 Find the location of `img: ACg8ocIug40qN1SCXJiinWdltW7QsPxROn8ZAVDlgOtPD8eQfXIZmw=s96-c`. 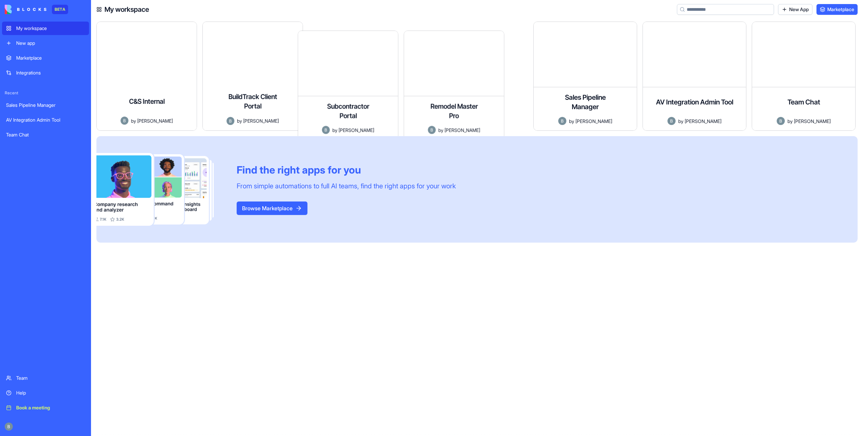

img: ACg8ocIug40qN1SCXJiinWdltW7QsPxROn8ZAVDlgOtPD8eQfXIZmw=s96-c is located at coordinates (9, 427).